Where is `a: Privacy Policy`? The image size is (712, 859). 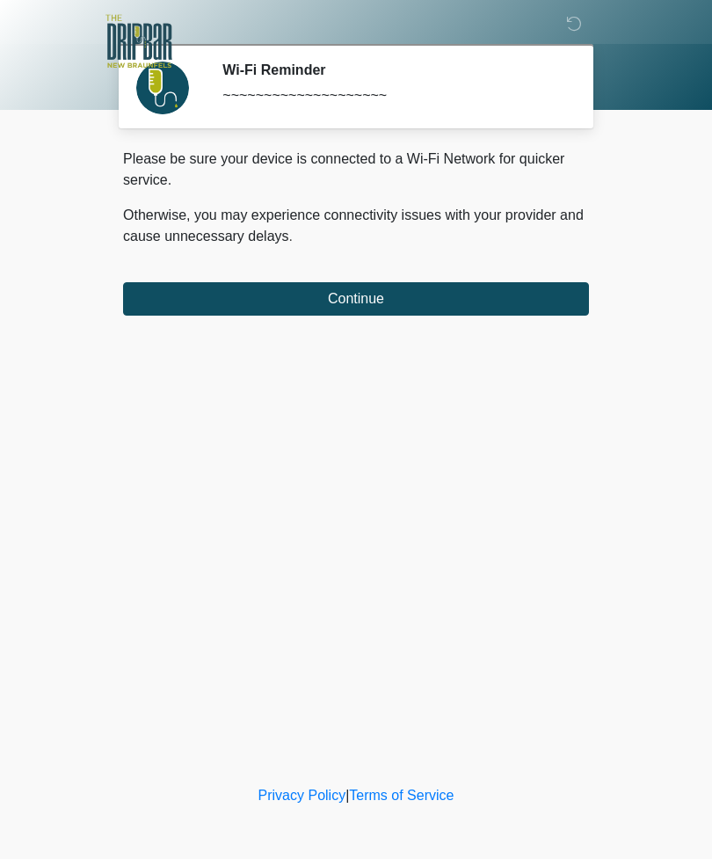 a: Privacy Policy is located at coordinates (302, 795).